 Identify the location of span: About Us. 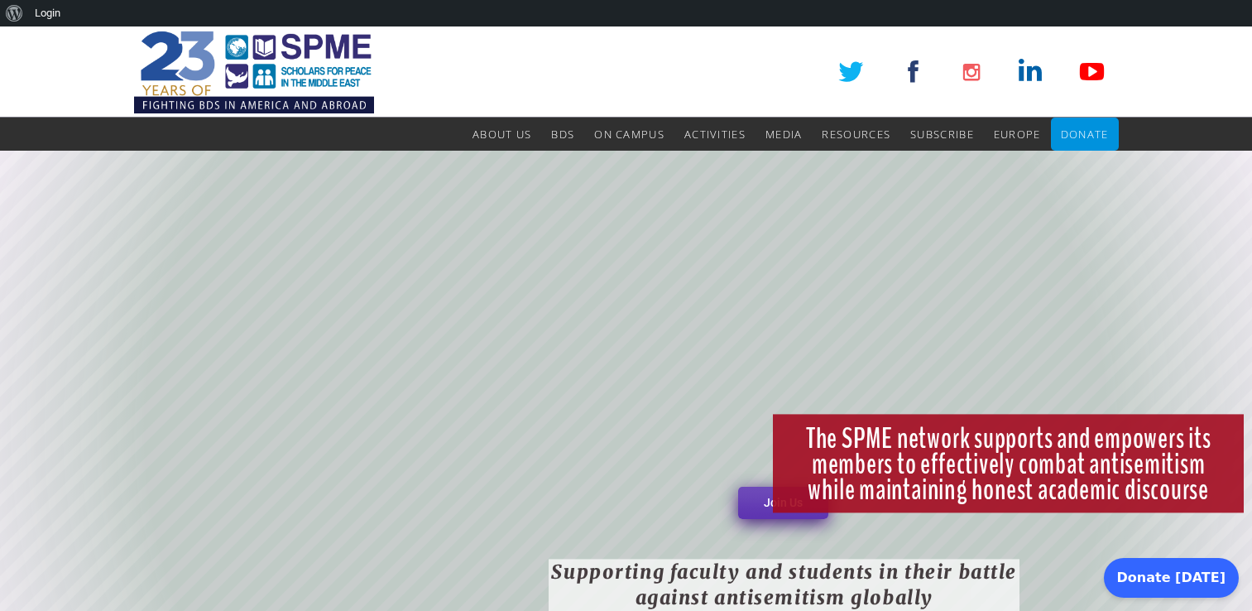
(502, 134).